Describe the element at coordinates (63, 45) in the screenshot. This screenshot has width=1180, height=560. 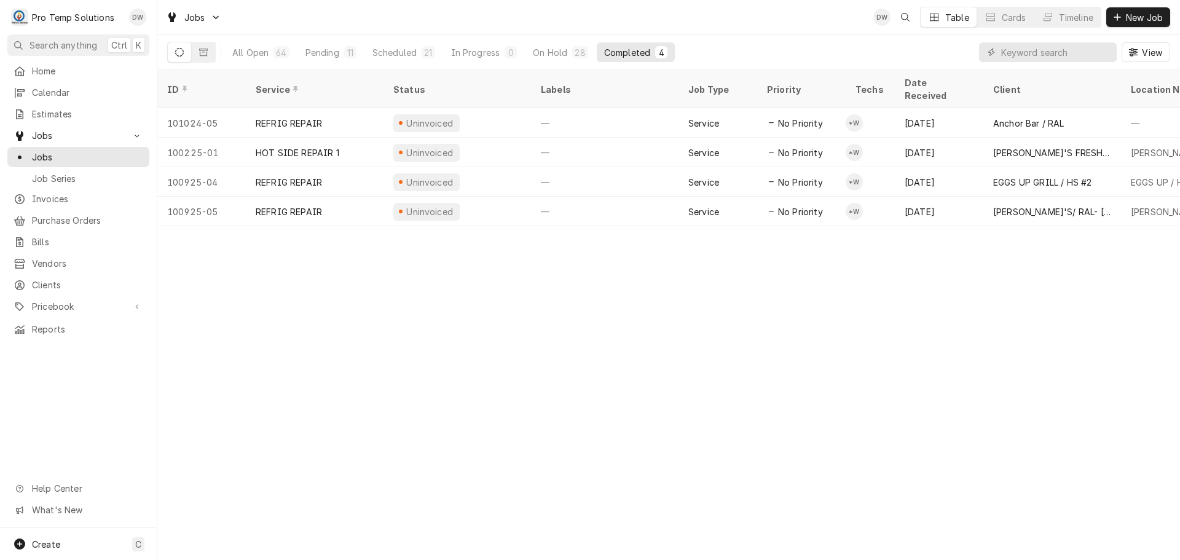
I see `span: Search anything` at that location.